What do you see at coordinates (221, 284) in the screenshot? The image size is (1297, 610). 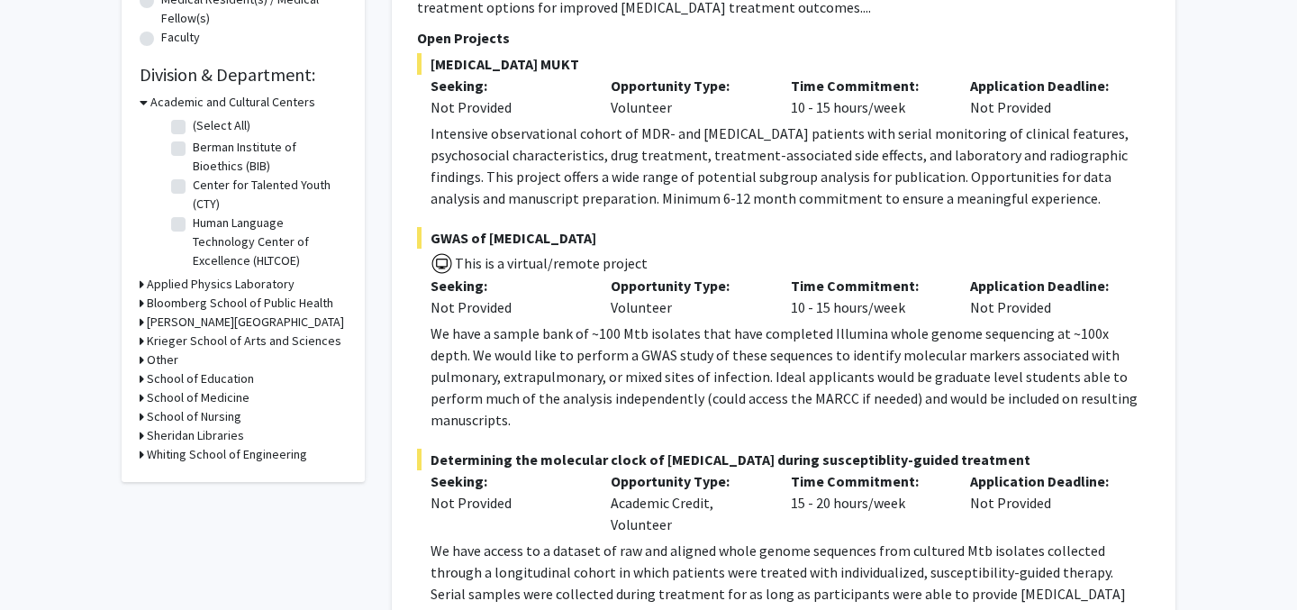 I see `h3: Applied Physics Laboratory` at bounding box center [221, 284].